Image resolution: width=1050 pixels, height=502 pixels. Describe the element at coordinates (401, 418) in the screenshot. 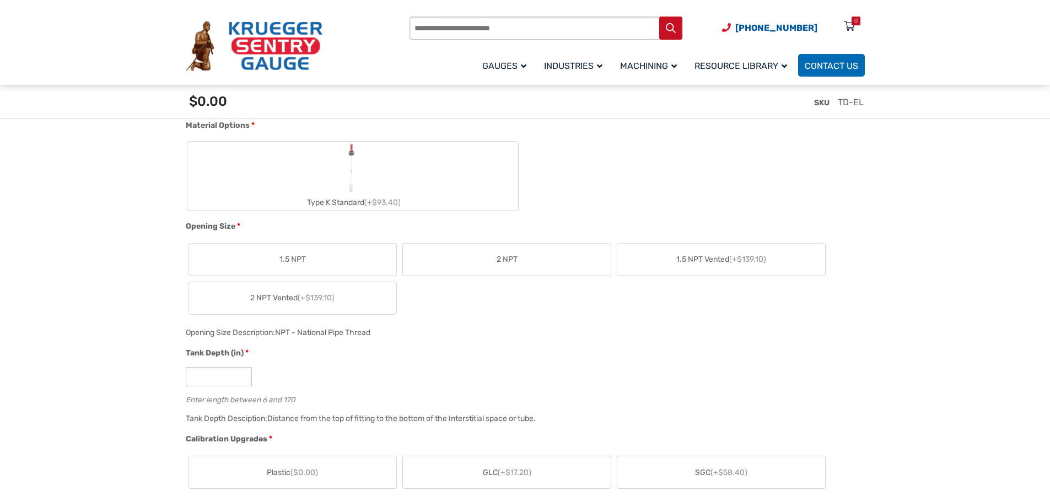

I see `div: Distance from the top of fitting to the bottom of the Interstitial space or tube.` at that location.